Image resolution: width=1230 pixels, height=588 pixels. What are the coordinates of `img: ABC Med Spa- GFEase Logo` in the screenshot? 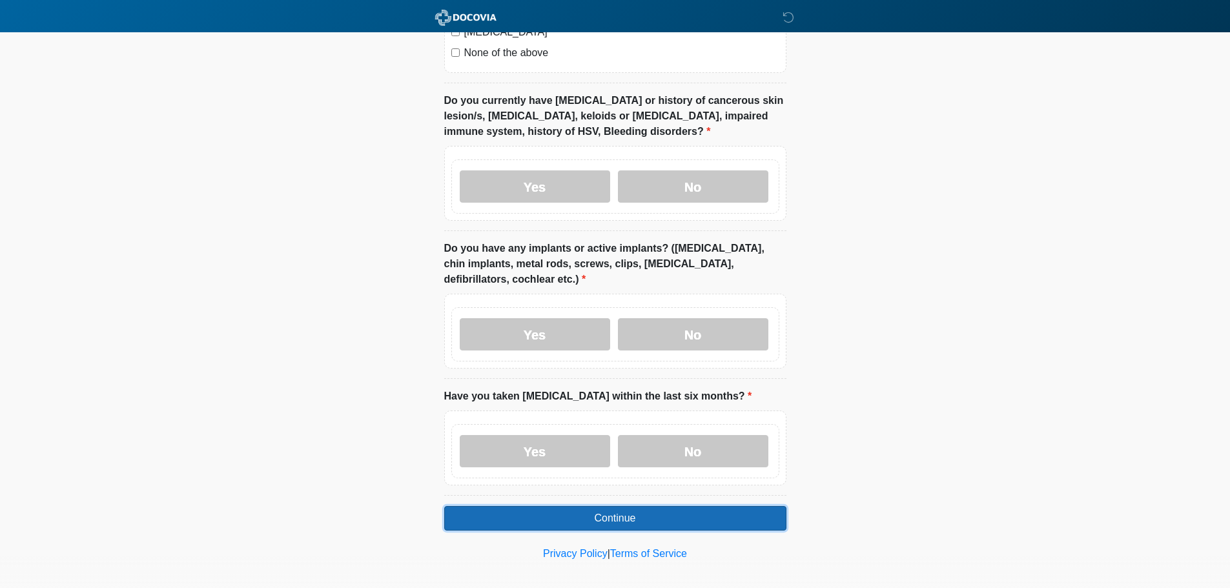 It's located at (466, 17).